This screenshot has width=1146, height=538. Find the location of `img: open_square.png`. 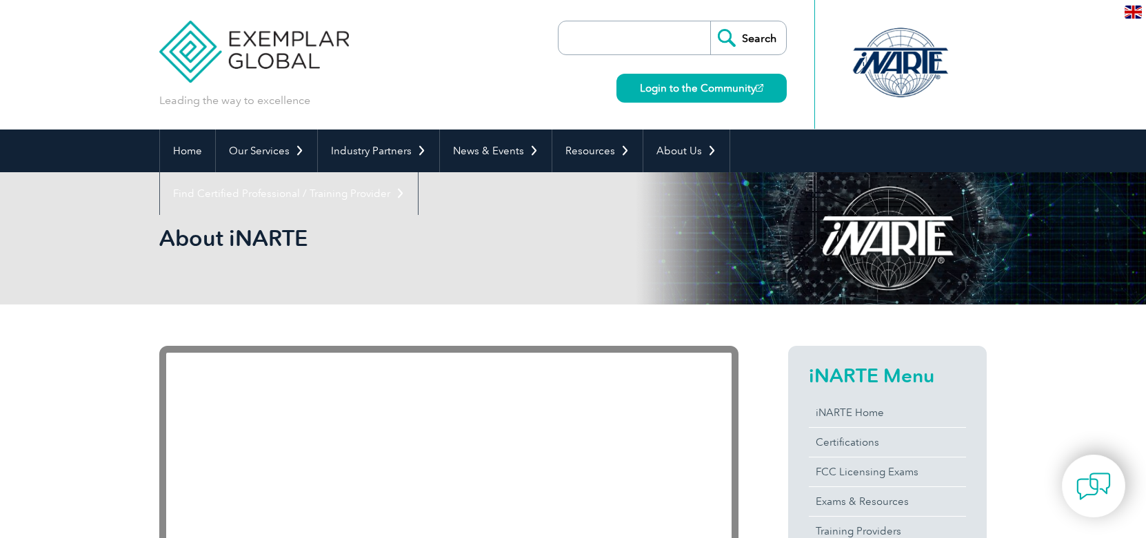

img: open_square.png is located at coordinates (759, 88).